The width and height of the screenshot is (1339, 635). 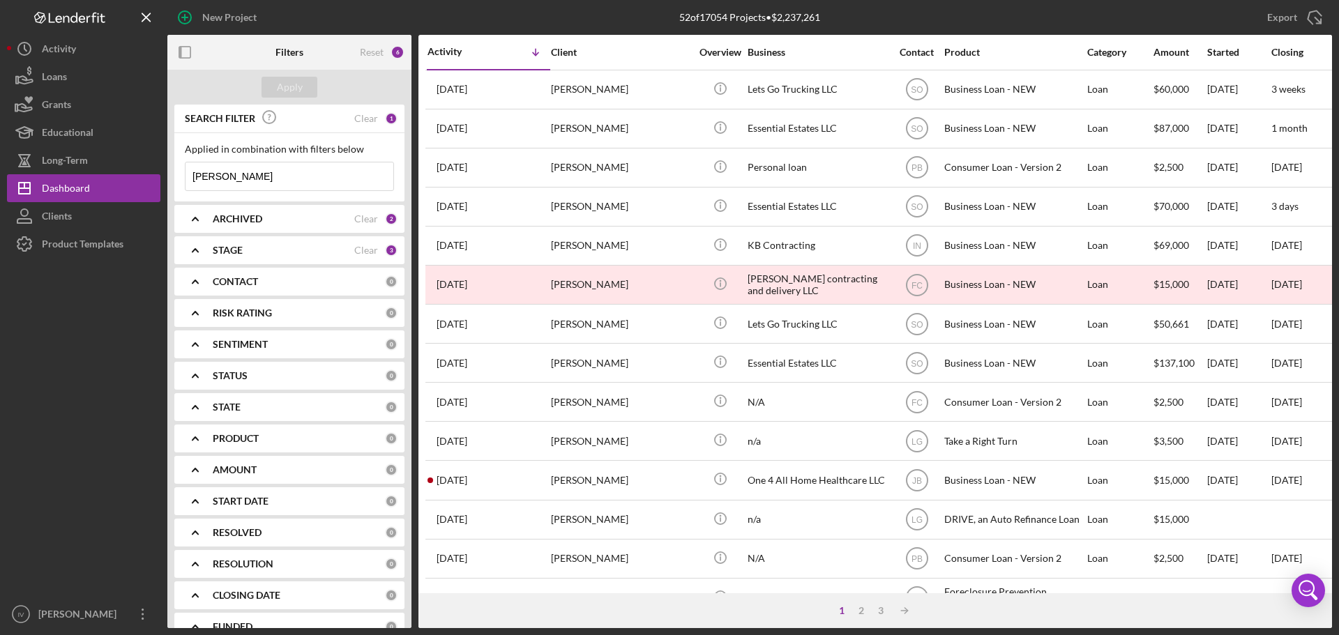 I want to click on div: Export, so click(x=1282, y=17).